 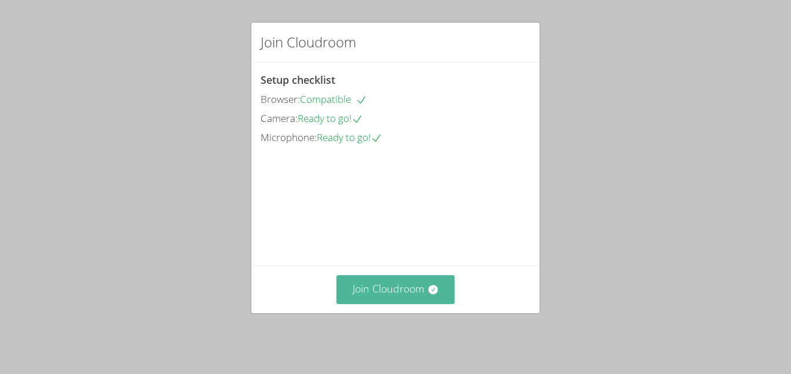 What do you see at coordinates (395, 289) in the screenshot?
I see `button: Join Cloudroom` at bounding box center [395, 289].